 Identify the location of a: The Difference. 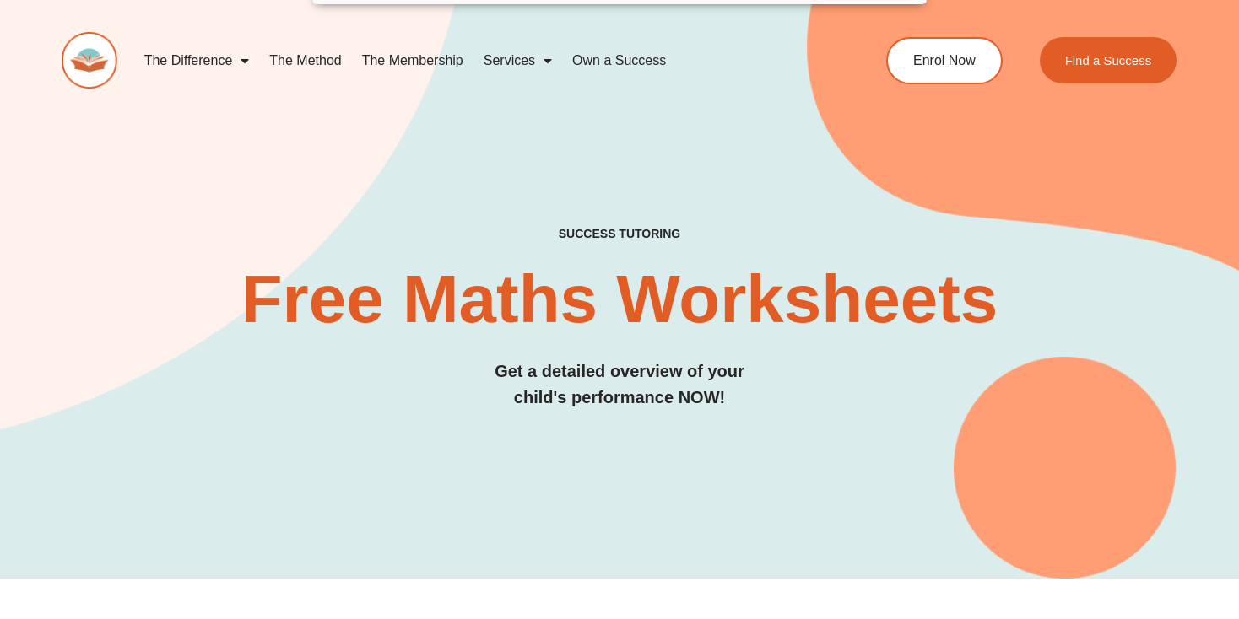
(197, 61).